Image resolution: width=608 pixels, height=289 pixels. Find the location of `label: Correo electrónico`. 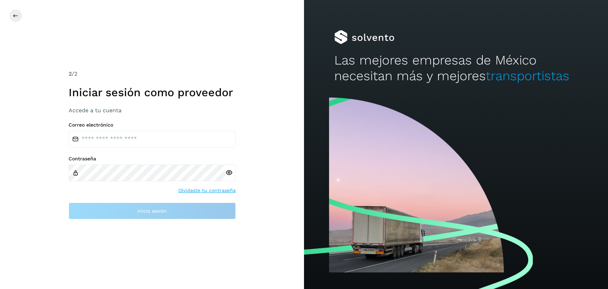

label: Correo electrónico is located at coordinates (152, 125).